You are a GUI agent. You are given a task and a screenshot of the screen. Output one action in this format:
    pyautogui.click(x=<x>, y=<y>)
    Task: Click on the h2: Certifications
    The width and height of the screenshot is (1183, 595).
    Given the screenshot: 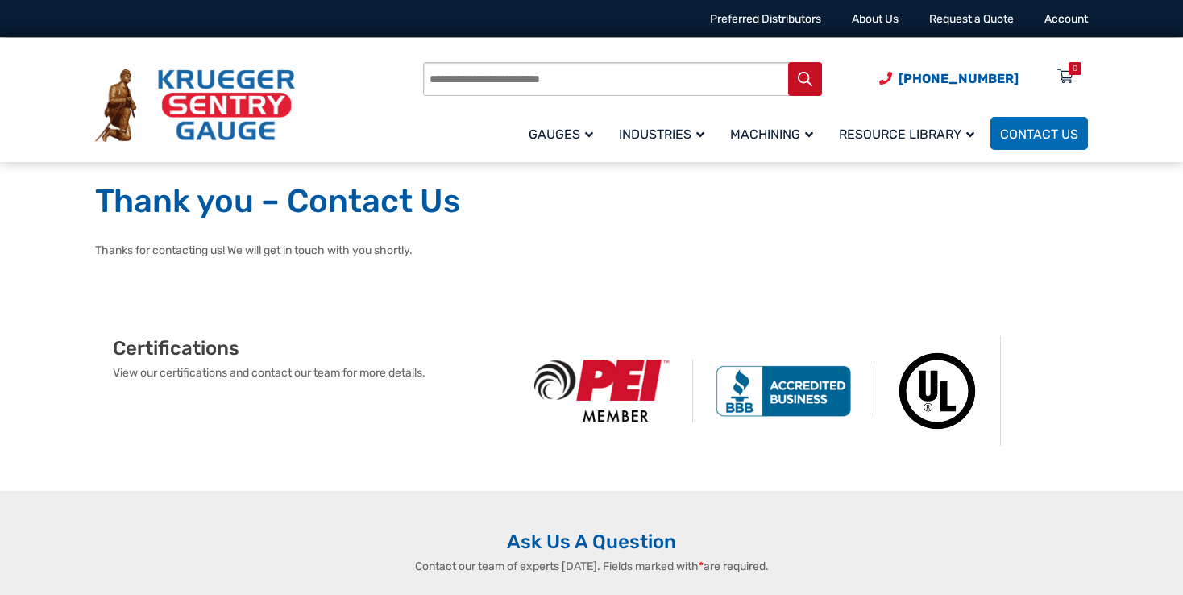 What is the action you would take?
    pyautogui.click(x=312, y=348)
    